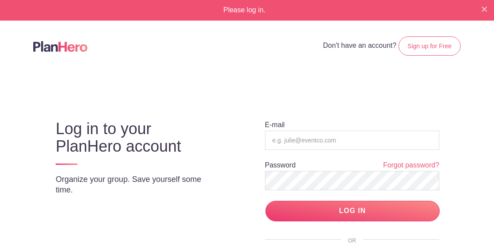 Image resolution: width=494 pixels, height=249 pixels. Describe the element at coordinates (352, 140) in the screenshot. I see `input: e.g. julie@eventco.com` at that location.